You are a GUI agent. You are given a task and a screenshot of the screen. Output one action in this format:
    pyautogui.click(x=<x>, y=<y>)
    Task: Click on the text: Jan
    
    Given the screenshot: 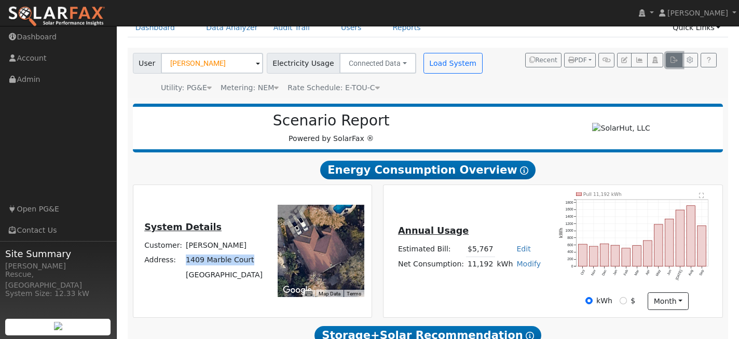 What is the action you would take?
    pyautogui.click(x=614, y=272)
    